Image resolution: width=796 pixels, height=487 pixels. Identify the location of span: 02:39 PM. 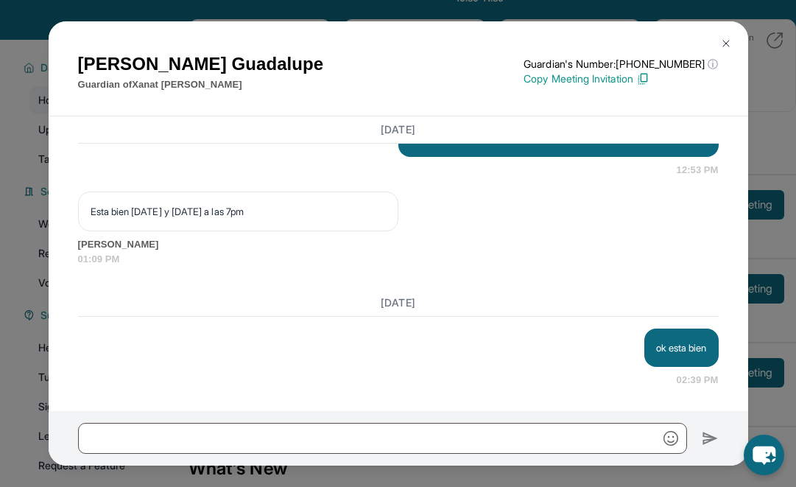
(697, 380).